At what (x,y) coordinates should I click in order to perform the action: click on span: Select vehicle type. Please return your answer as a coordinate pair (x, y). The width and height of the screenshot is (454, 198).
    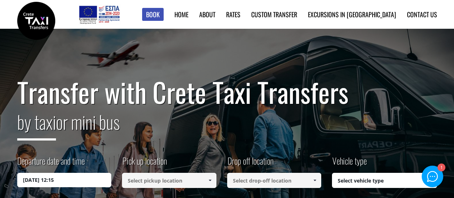
    Looking at the image, I should click on (385, 181).